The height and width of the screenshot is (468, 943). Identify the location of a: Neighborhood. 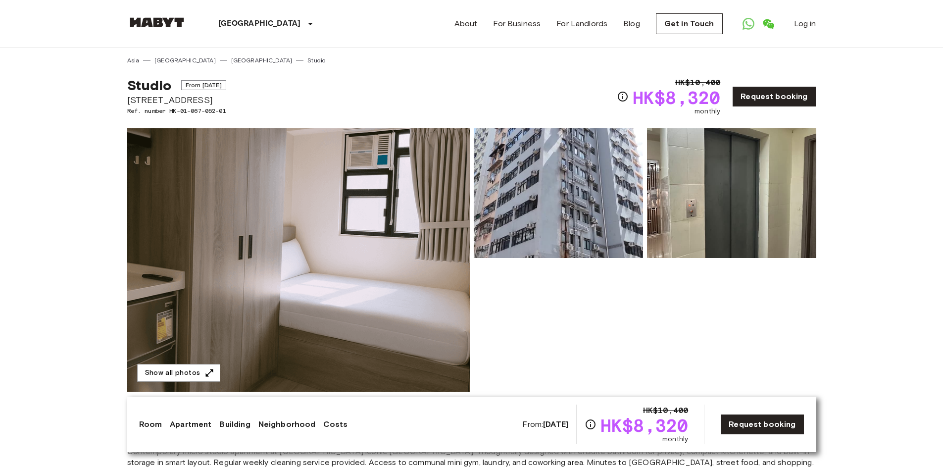
(287, 424).